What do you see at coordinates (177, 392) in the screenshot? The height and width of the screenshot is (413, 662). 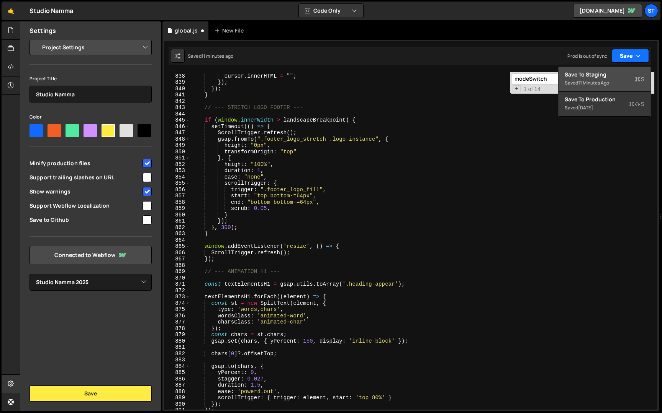 I see `div: 888` at bounding box center [177, 392].